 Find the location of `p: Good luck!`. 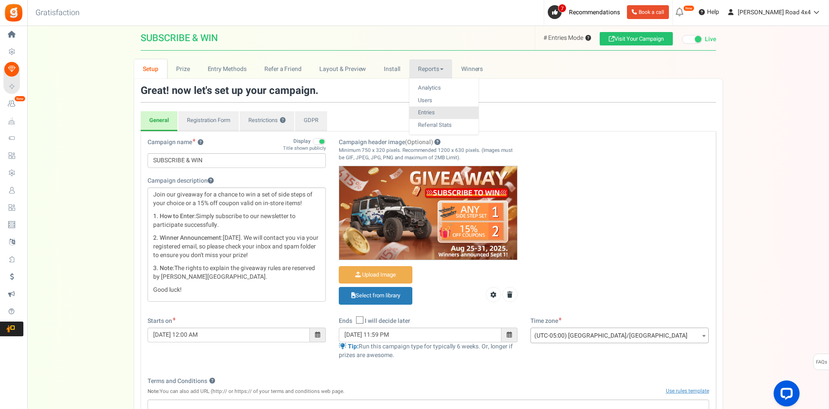

p: Good luck! is located at coordinates (237, 290).